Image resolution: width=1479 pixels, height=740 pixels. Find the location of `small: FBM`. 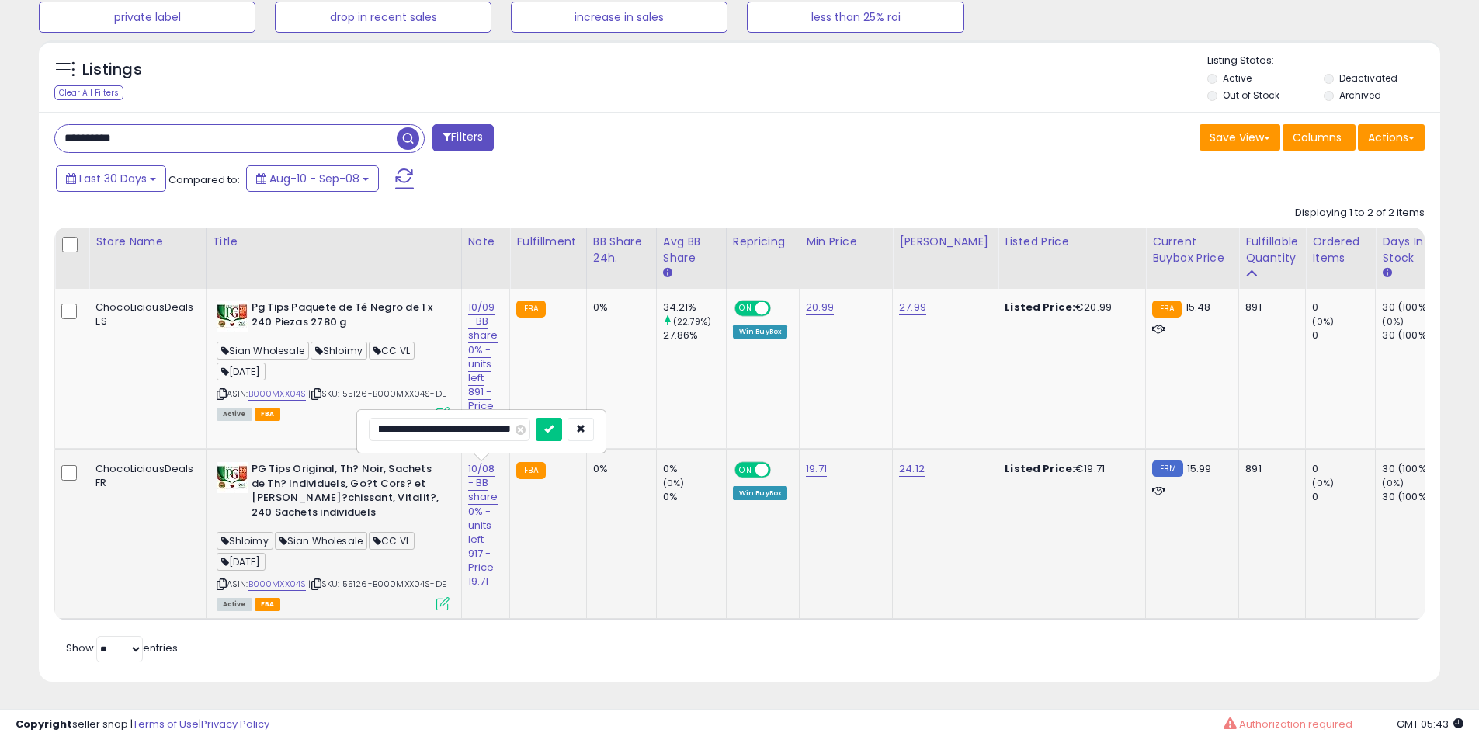

small: FBM is located at coordinates (1167, 468).